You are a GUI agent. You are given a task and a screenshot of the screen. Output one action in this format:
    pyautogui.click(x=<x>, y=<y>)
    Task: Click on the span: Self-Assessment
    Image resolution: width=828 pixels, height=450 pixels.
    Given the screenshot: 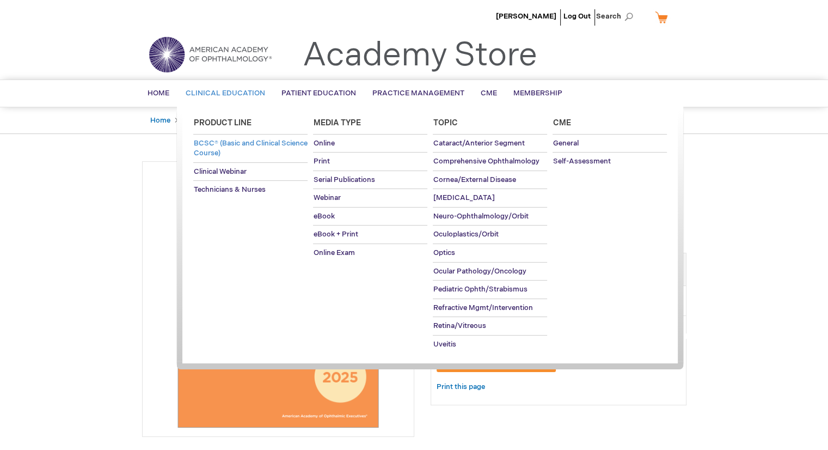 What is the action you would take?
    pyautogui.click(x=581, y=161)
    